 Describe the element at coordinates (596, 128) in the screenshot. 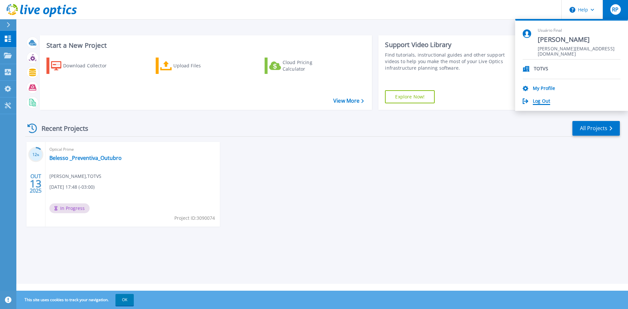

I see `a: All Projects` at that location.